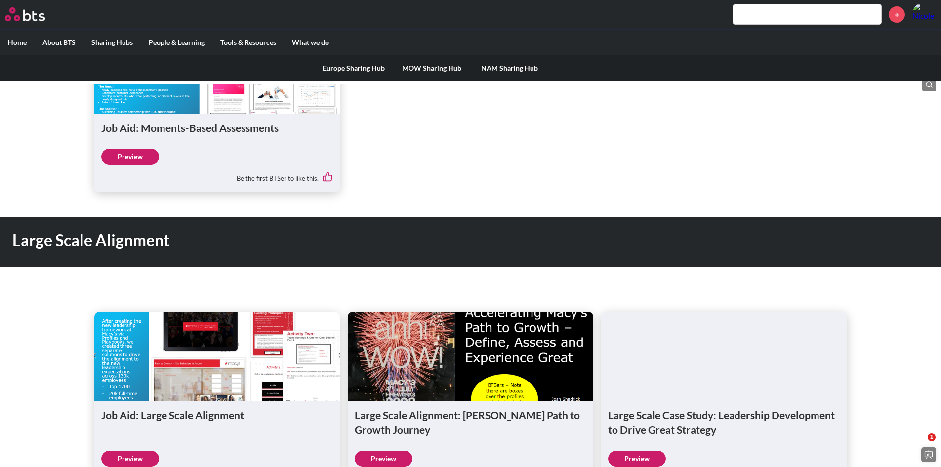  Describe the element at coordinates (924, 14) in the screenshot. I see `a: Profile` at that location.